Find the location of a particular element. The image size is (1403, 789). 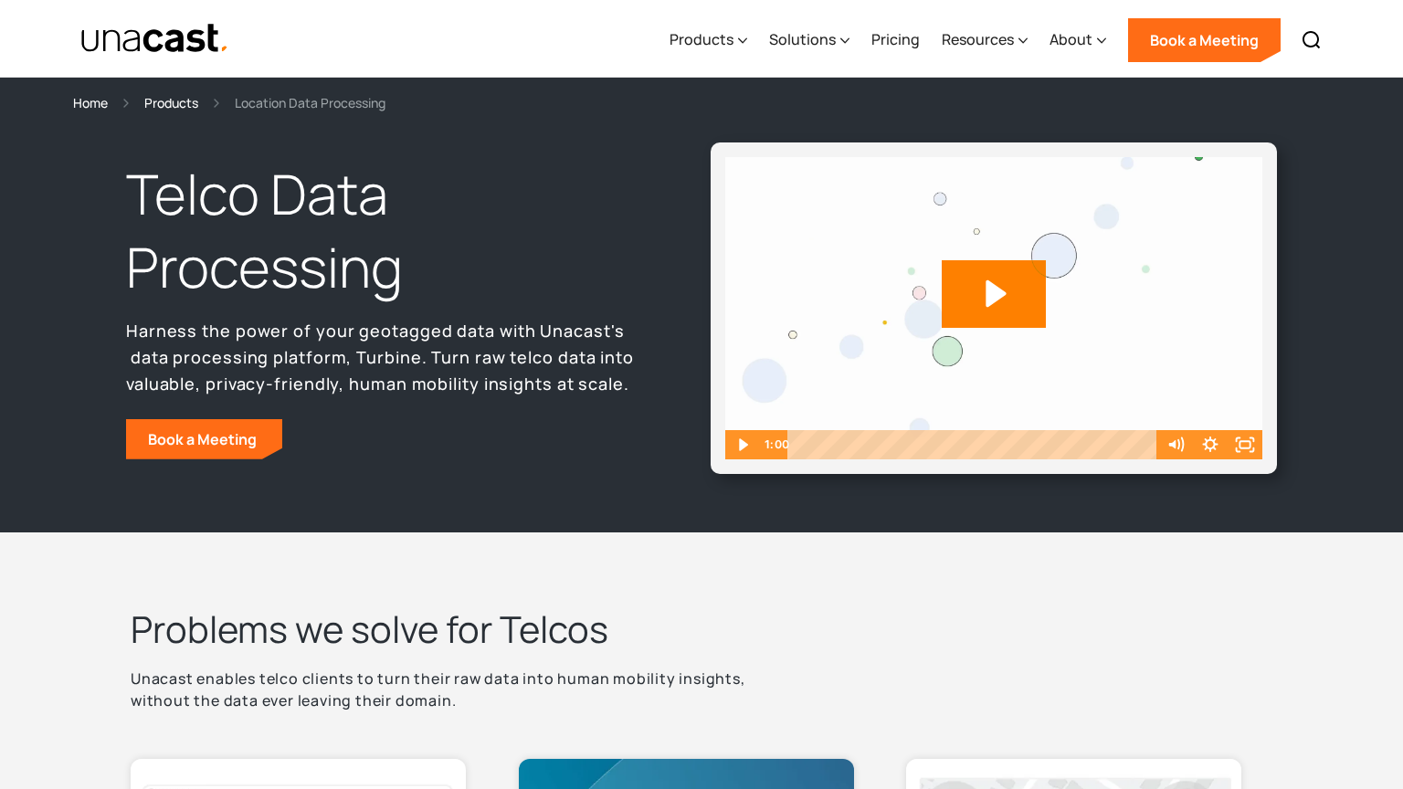

a: Home is located at coordinates (90, 102).